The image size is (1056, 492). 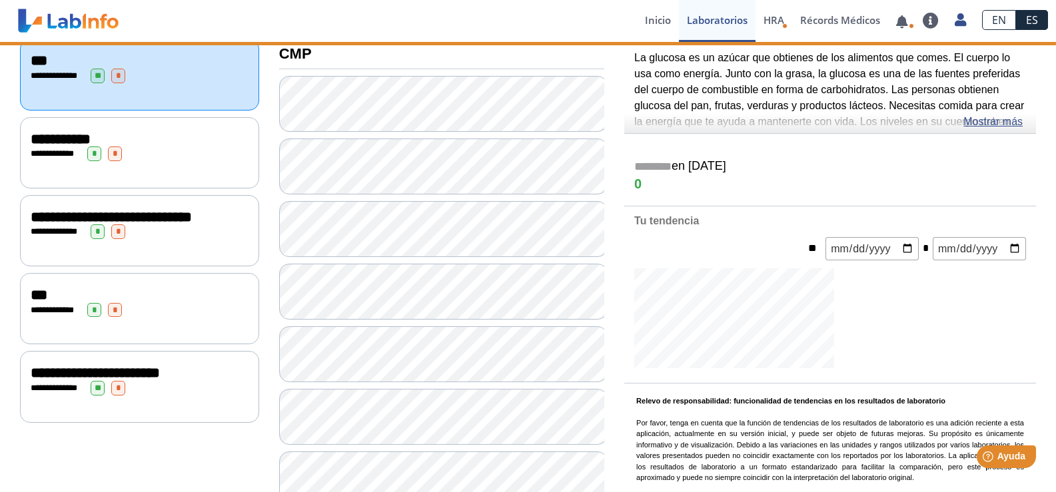 What do you see at coordinates (1032, 20) in the screenshot?
I see `a: ES` at bounding box center [1032, 20].